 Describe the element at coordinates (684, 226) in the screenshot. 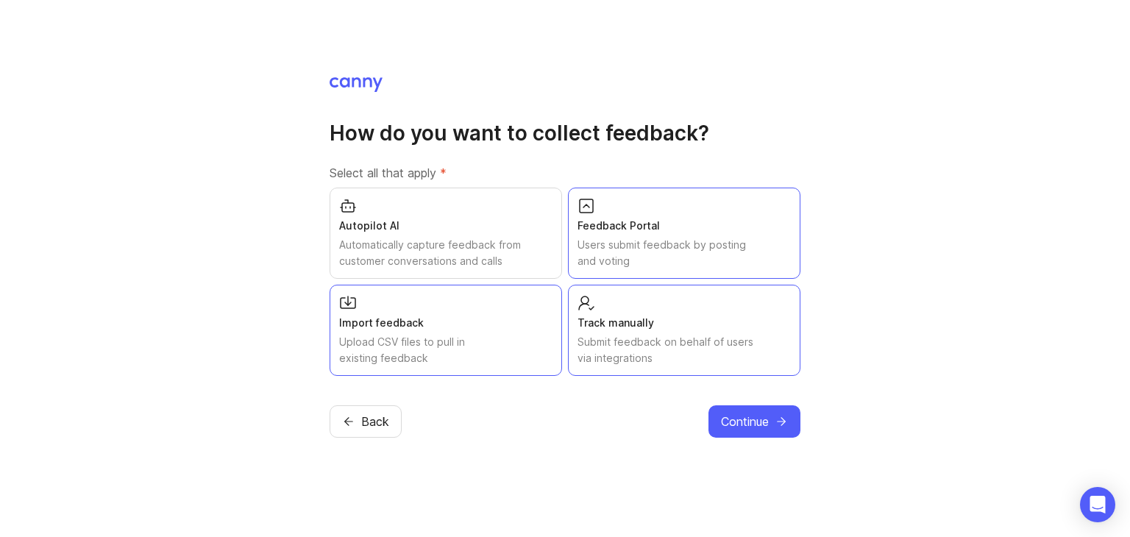

I see `div: Feedback Portal` at that location.